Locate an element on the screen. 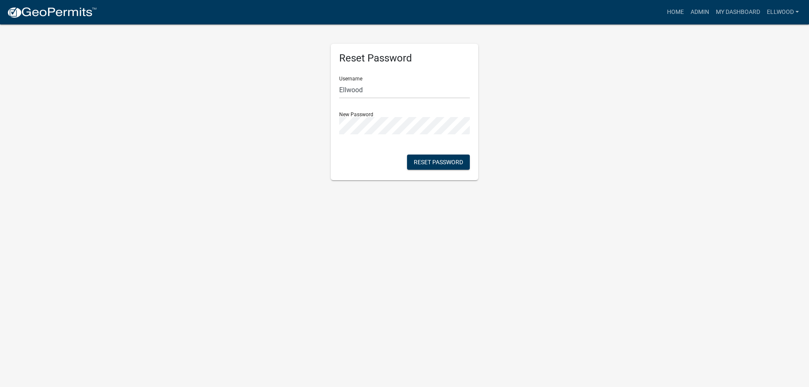 The image size is (809, 387). a: Home is located at coordinates (675, 12).